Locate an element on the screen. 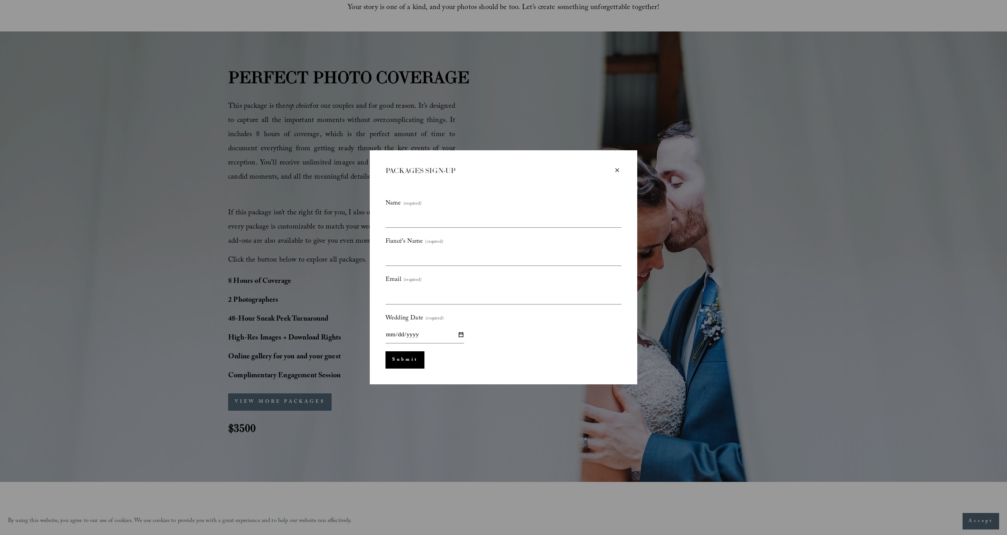  span: Email is located at coordinates (393, 280).